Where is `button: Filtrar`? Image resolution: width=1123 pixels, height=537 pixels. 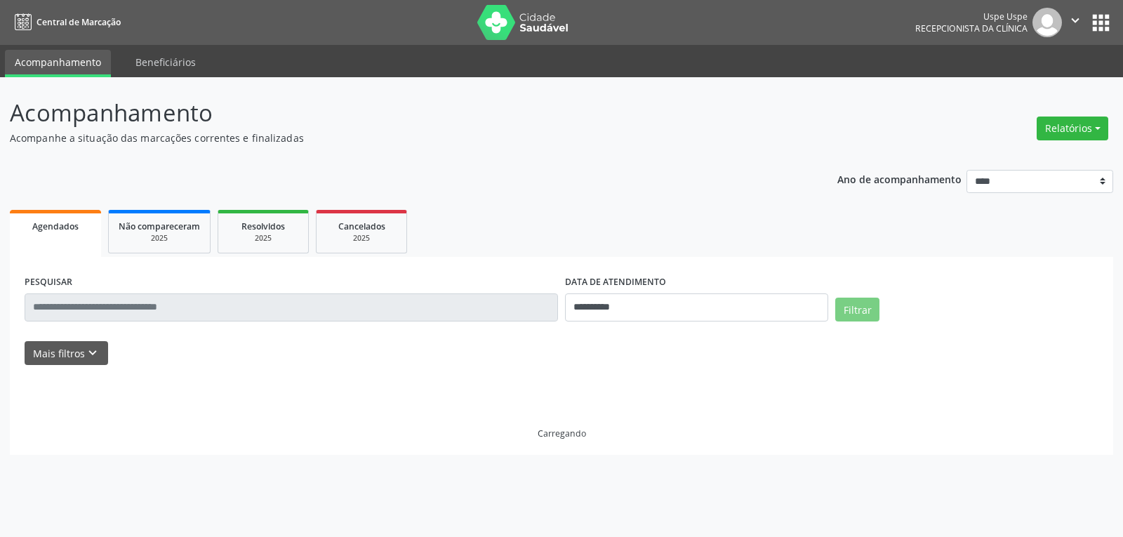
button: Filtrar is located at coordinates (857, 309).